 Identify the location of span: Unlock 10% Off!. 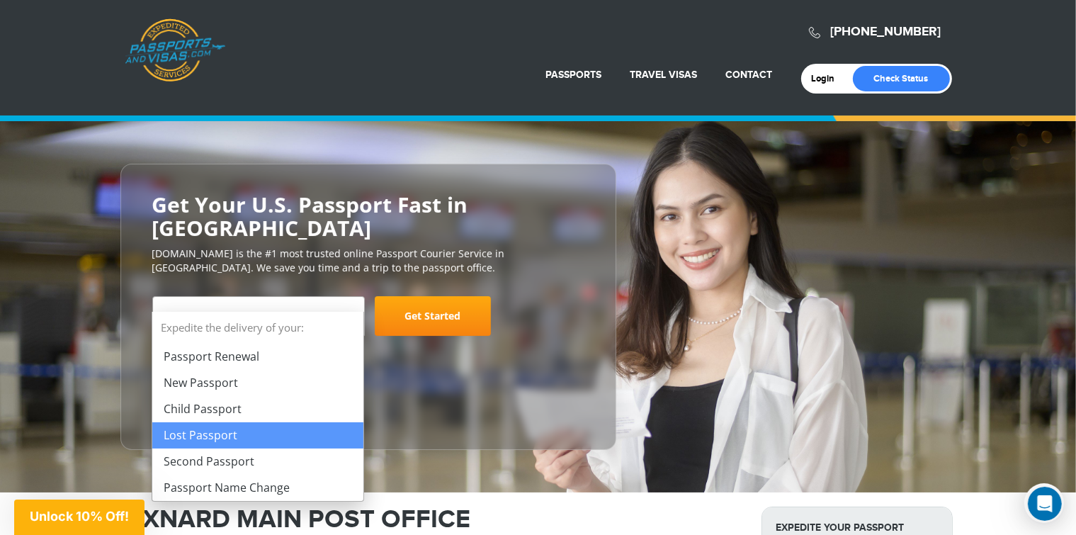
(79, 516).